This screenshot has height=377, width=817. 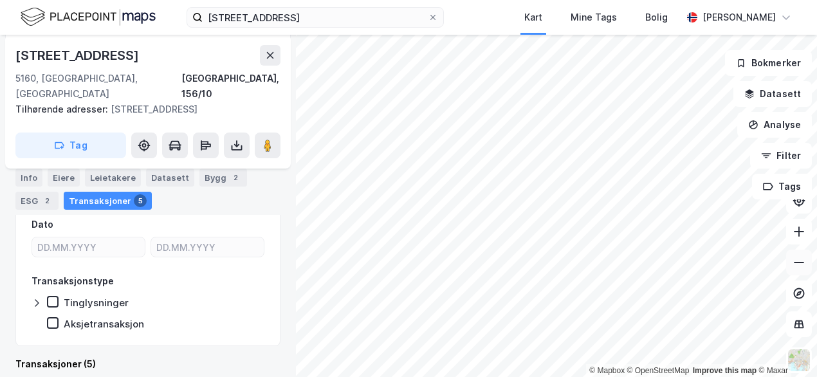 I want to click on img: logo.f888ab2527a4732fd821a326f86c7f29.svg, so click(x=88, y=17).